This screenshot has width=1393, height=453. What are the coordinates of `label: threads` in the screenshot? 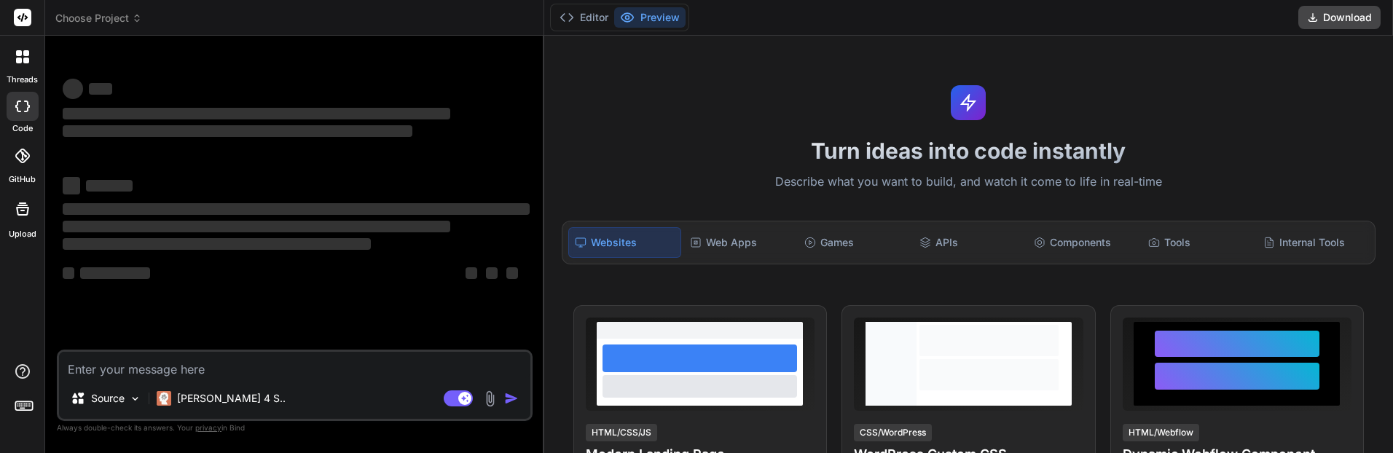 It's located at (22, 79).